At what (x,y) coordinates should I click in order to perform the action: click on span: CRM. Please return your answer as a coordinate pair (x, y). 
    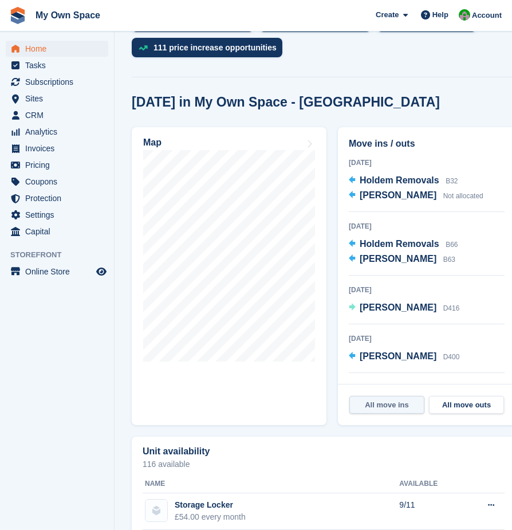
    Looking at the image, I should click on (60, 115).